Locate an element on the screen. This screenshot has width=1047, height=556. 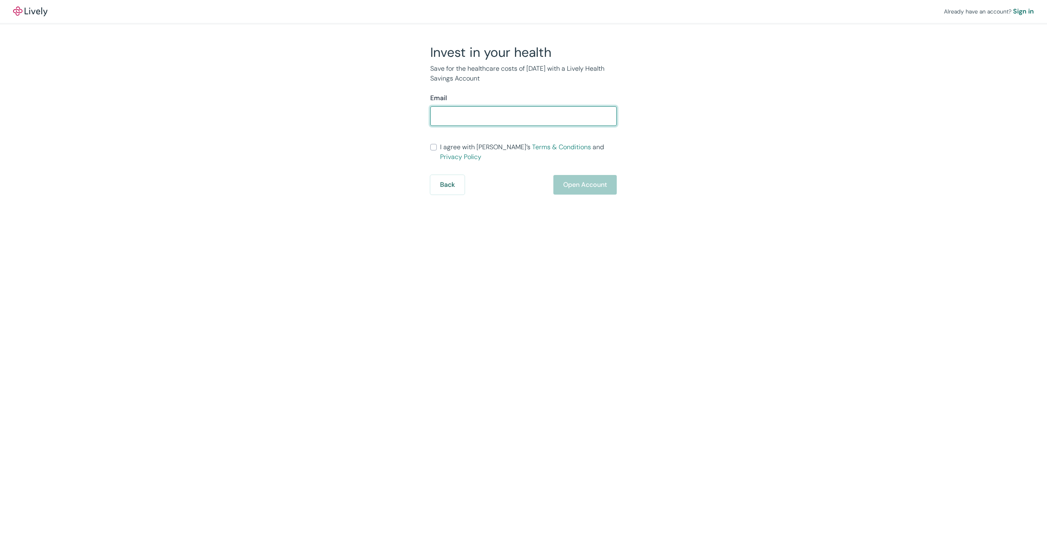
a: Privacy Policy is located at coordinates (460, 157).